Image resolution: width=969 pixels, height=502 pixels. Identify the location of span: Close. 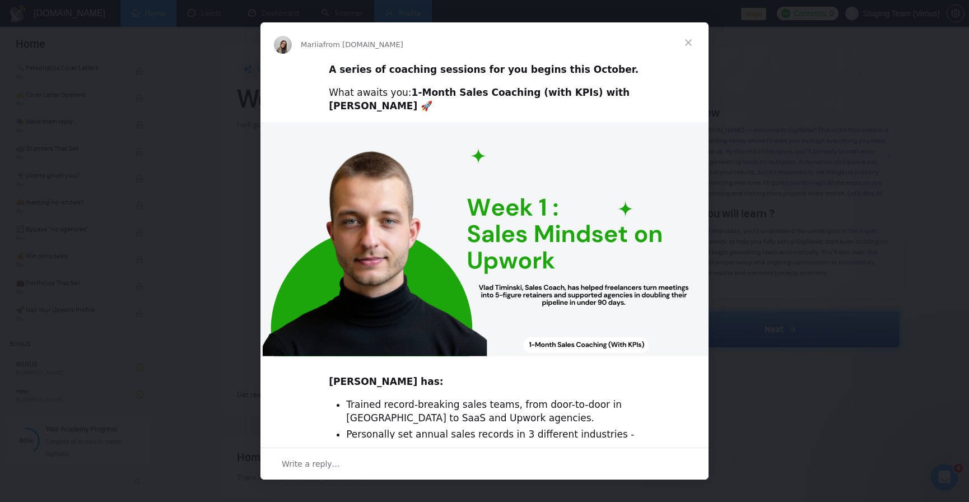
(689, 43).